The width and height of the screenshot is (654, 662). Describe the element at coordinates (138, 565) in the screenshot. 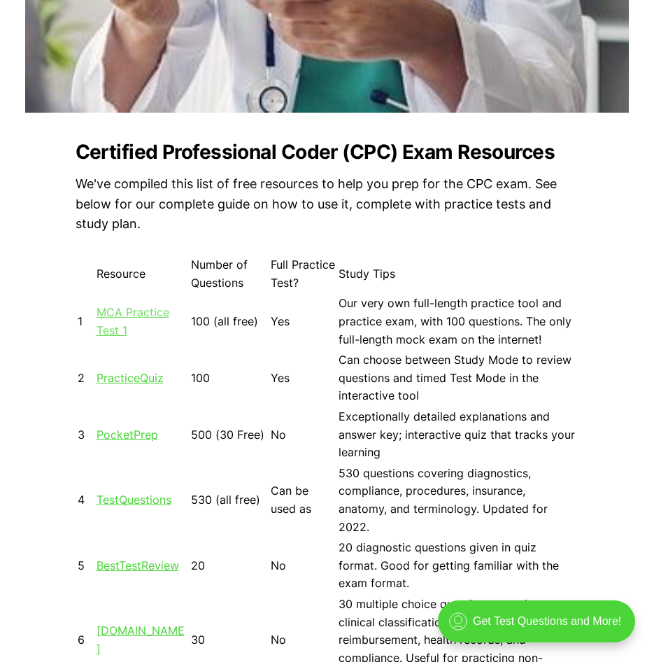

I see `a: BestTestReview` at that location.